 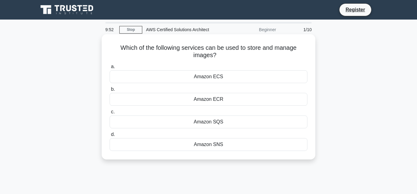 I want to click on div: Amazon ECS, so click(x=209, y=77).